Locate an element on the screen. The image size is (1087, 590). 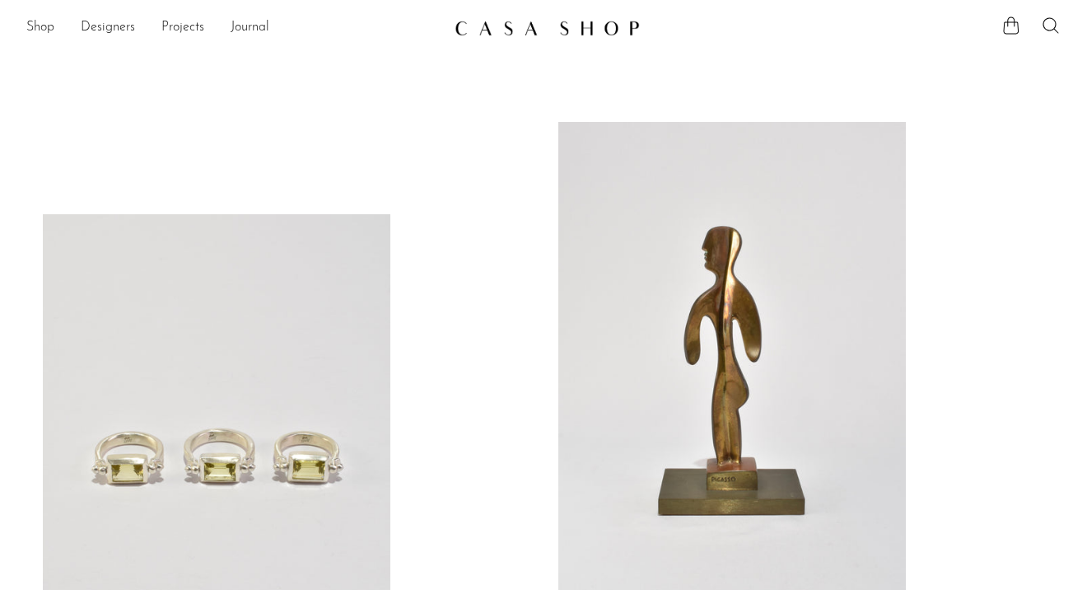
a: Projects is located at coordinates (183, 28).